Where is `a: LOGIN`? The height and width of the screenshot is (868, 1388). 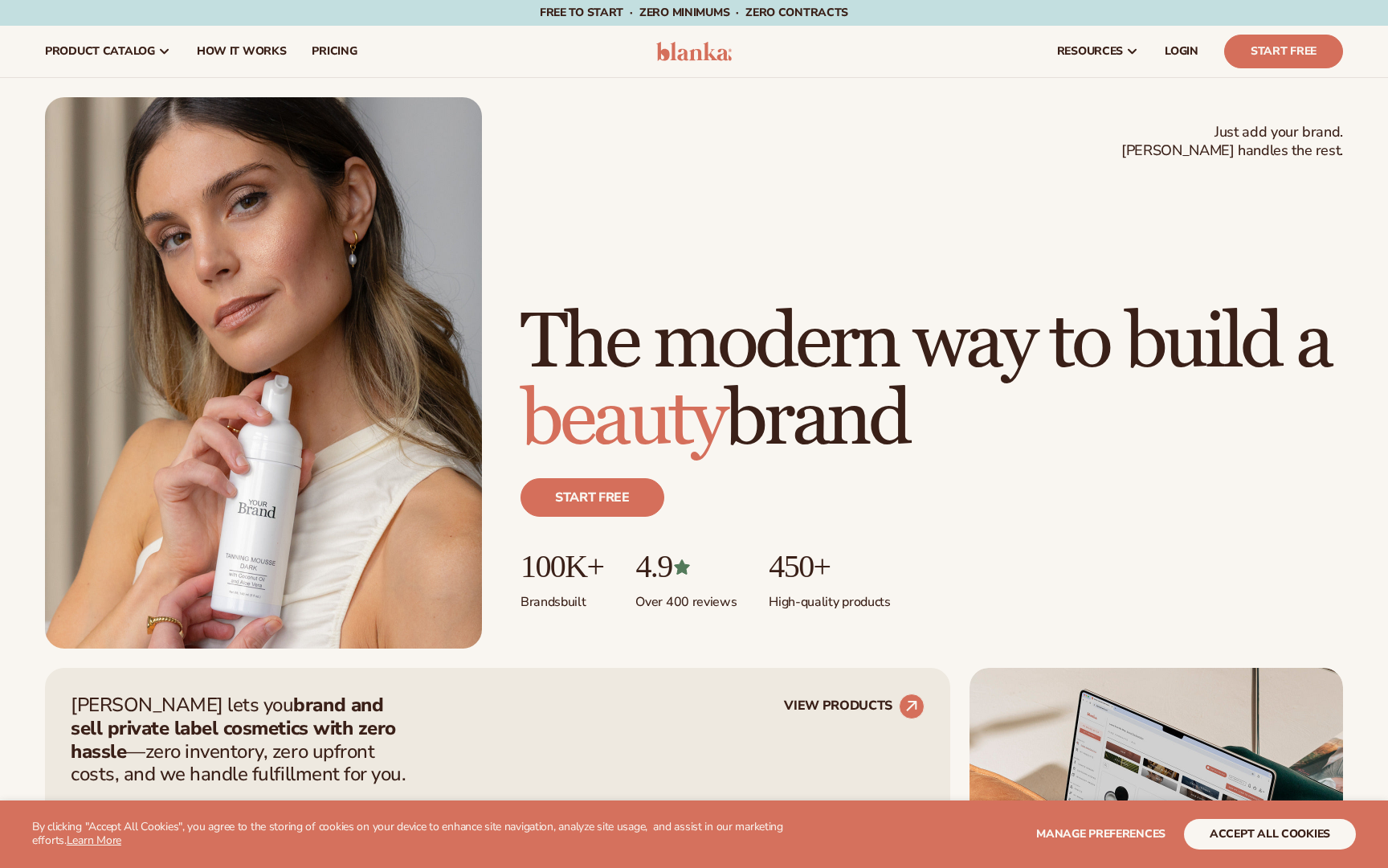 a: LOGIN is located at coordinates (1181, 51).